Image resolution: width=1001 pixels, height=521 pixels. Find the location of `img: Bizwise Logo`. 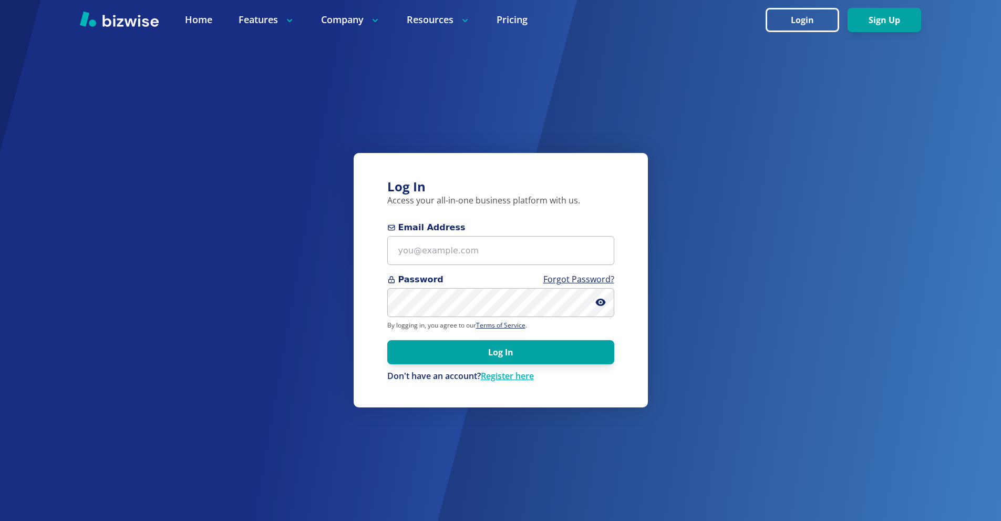

img: Bizwise Logo is located at coordinates (119, 19).